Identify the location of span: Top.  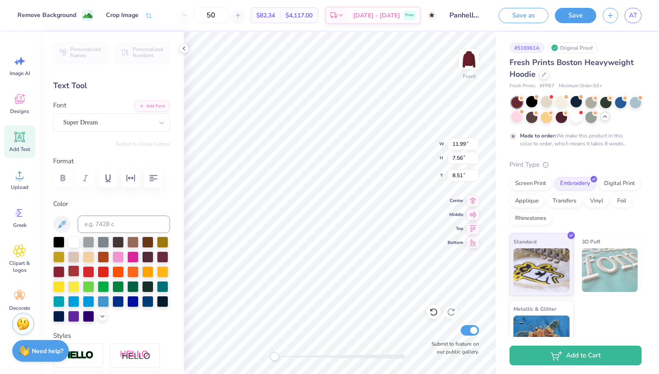
(456, 228).